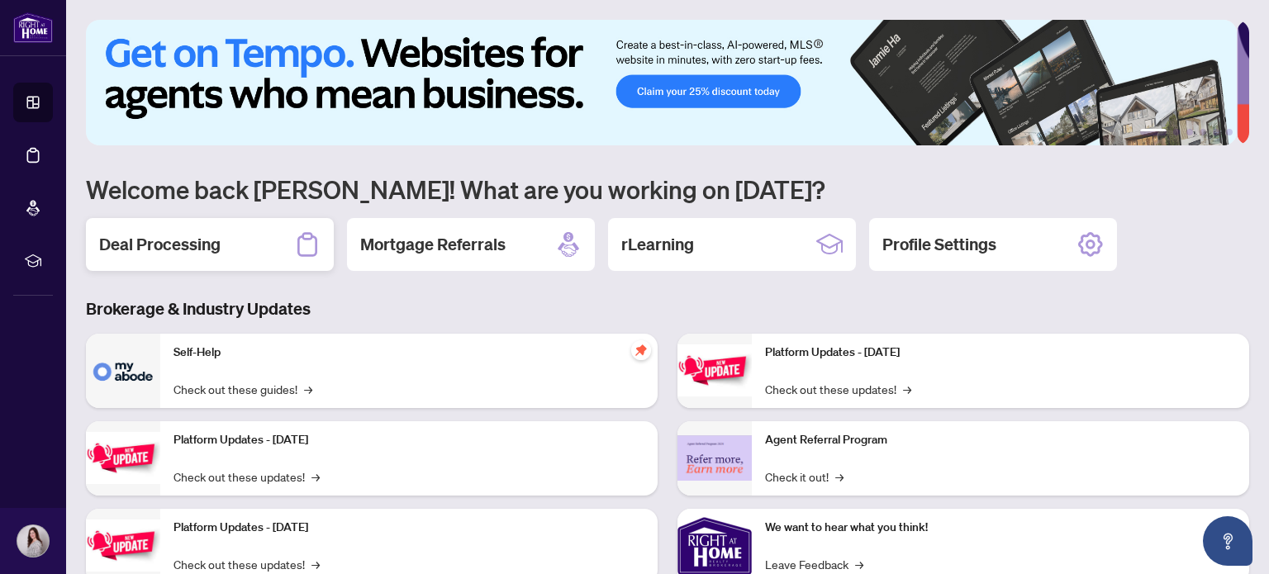 Image resolution: width=1269 pixels, height=574 pixels. Describe the element at coordinates (33, 27) in the screenshot. I see `img: logo` at that location.